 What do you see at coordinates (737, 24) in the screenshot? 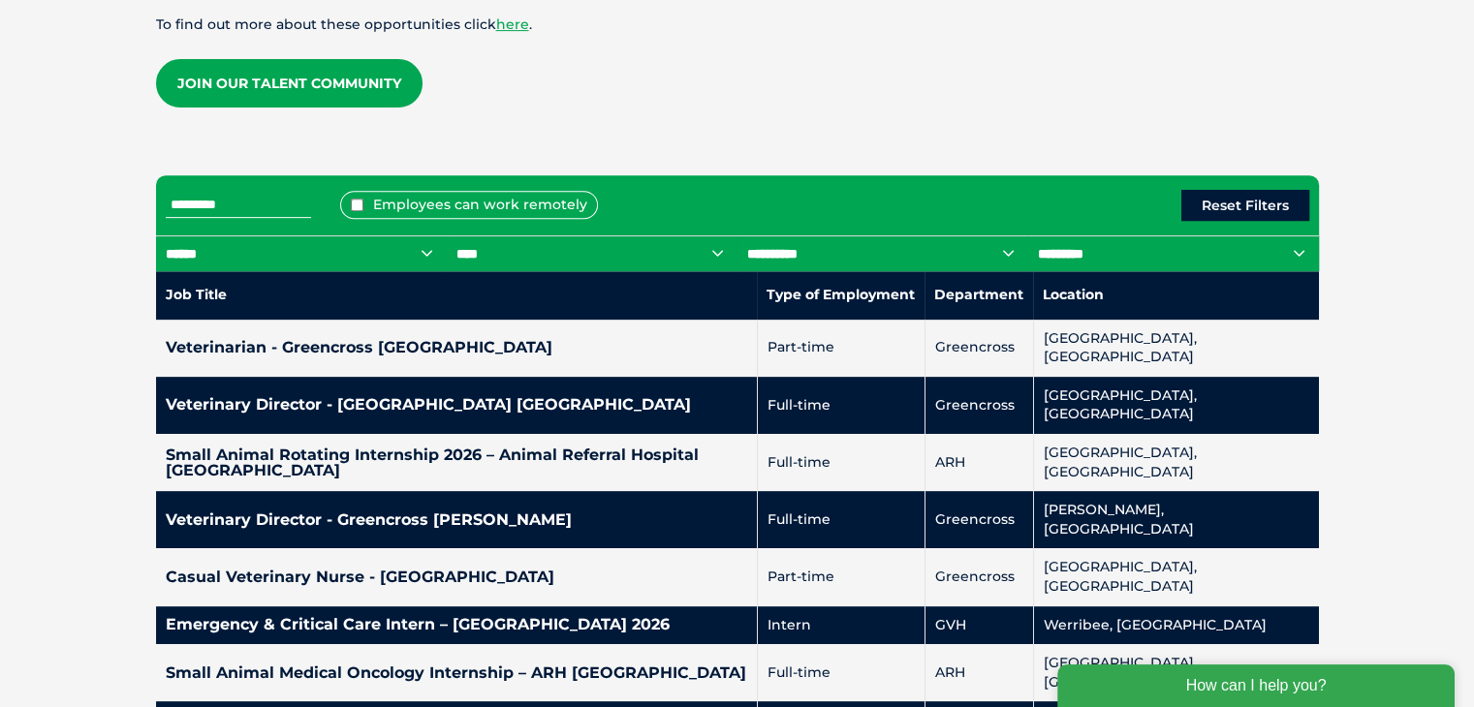
I see `p: To find out more about these opportunities click .` at bounding box center [737, 24].